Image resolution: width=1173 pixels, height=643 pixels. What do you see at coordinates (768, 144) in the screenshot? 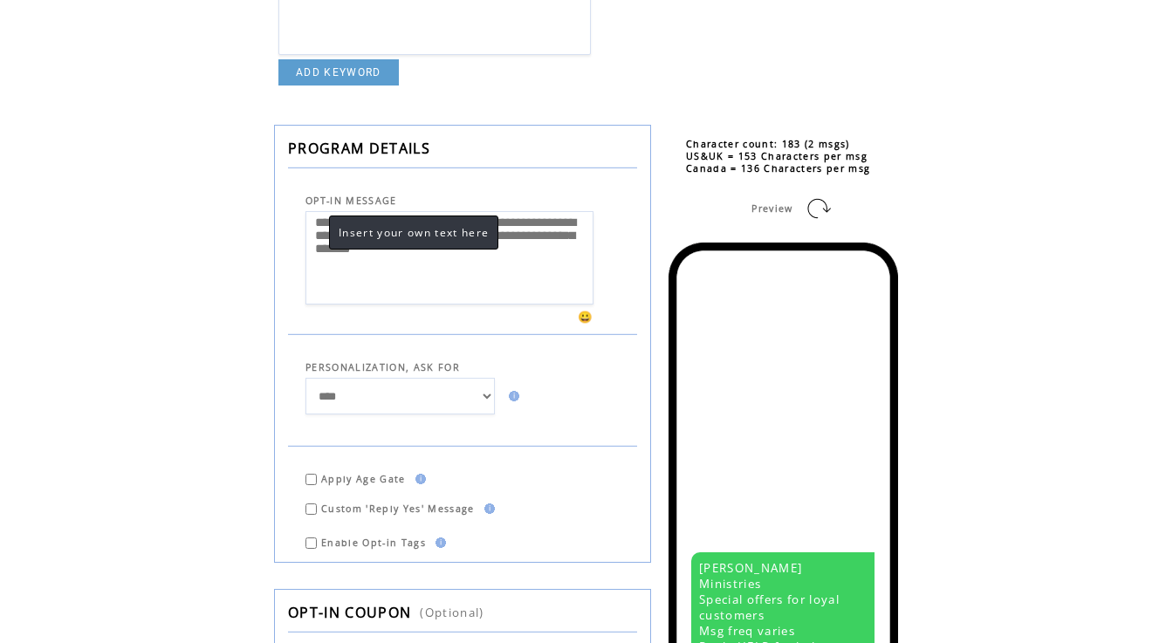
I see `span: Character count: 183 (2 msgs)` at bounding box center [768, 144].